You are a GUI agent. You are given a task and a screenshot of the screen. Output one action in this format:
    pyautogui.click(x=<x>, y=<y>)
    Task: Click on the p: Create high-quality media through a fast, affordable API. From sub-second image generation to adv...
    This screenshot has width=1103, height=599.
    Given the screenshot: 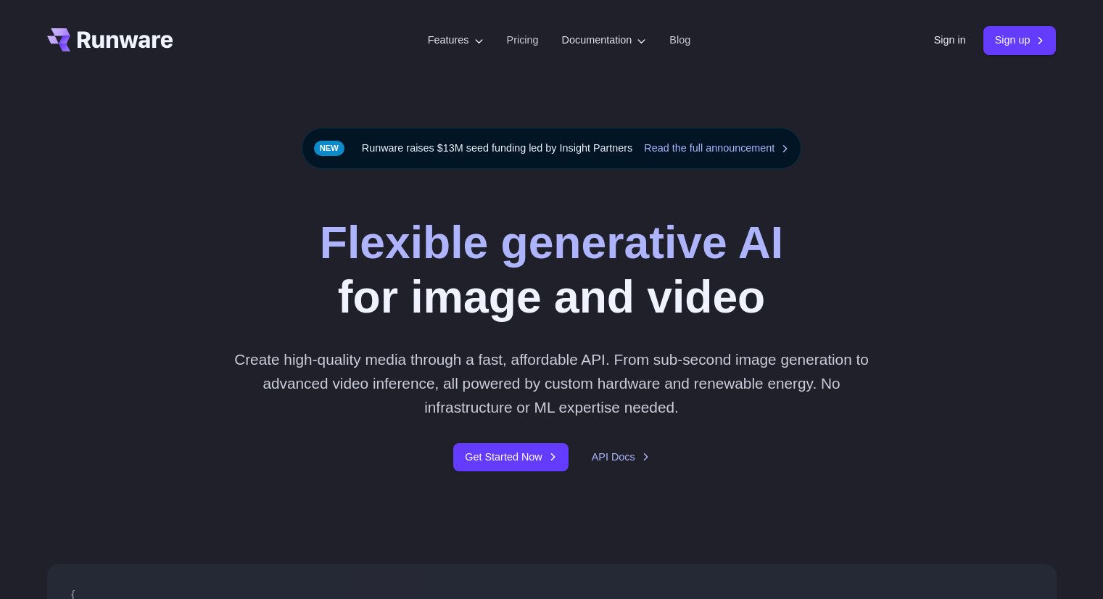 What is the action you would take?
    pyautogui.click(x=551, y=383)
    